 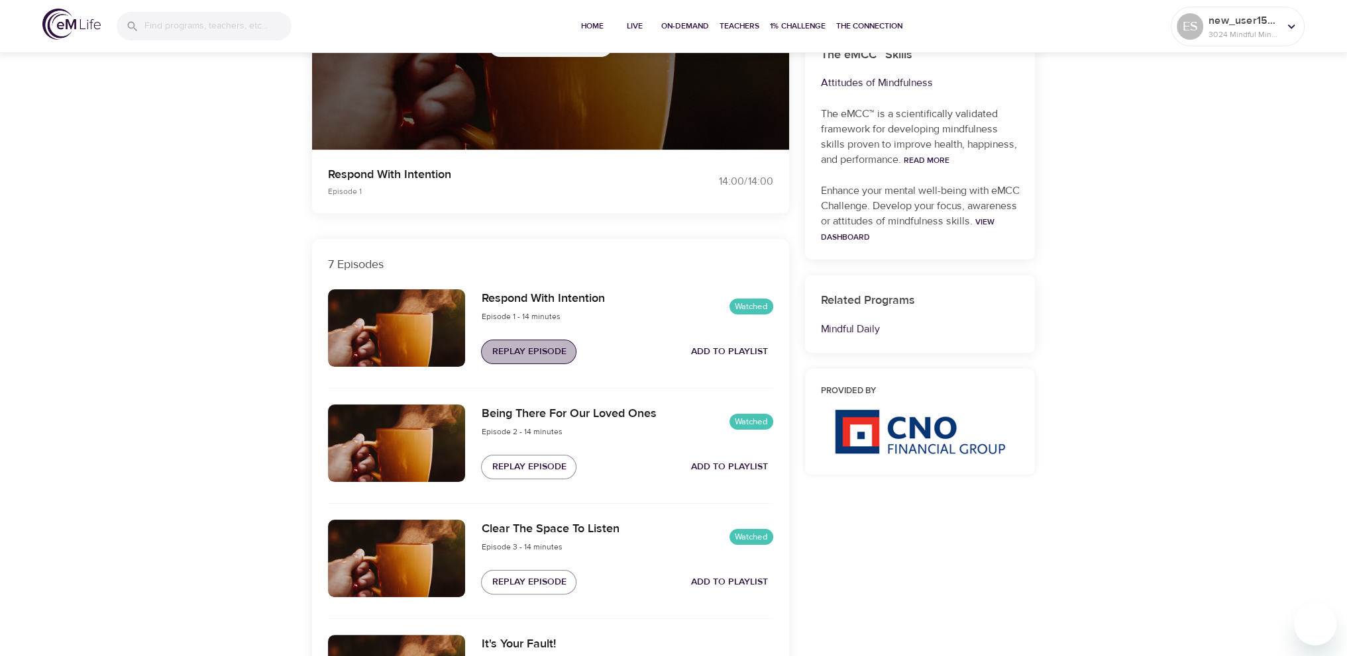 What do you see at coordinates (550, 264) in the screenshot?
I see `p: 7 Episodes` at bounding box center [550, 264].